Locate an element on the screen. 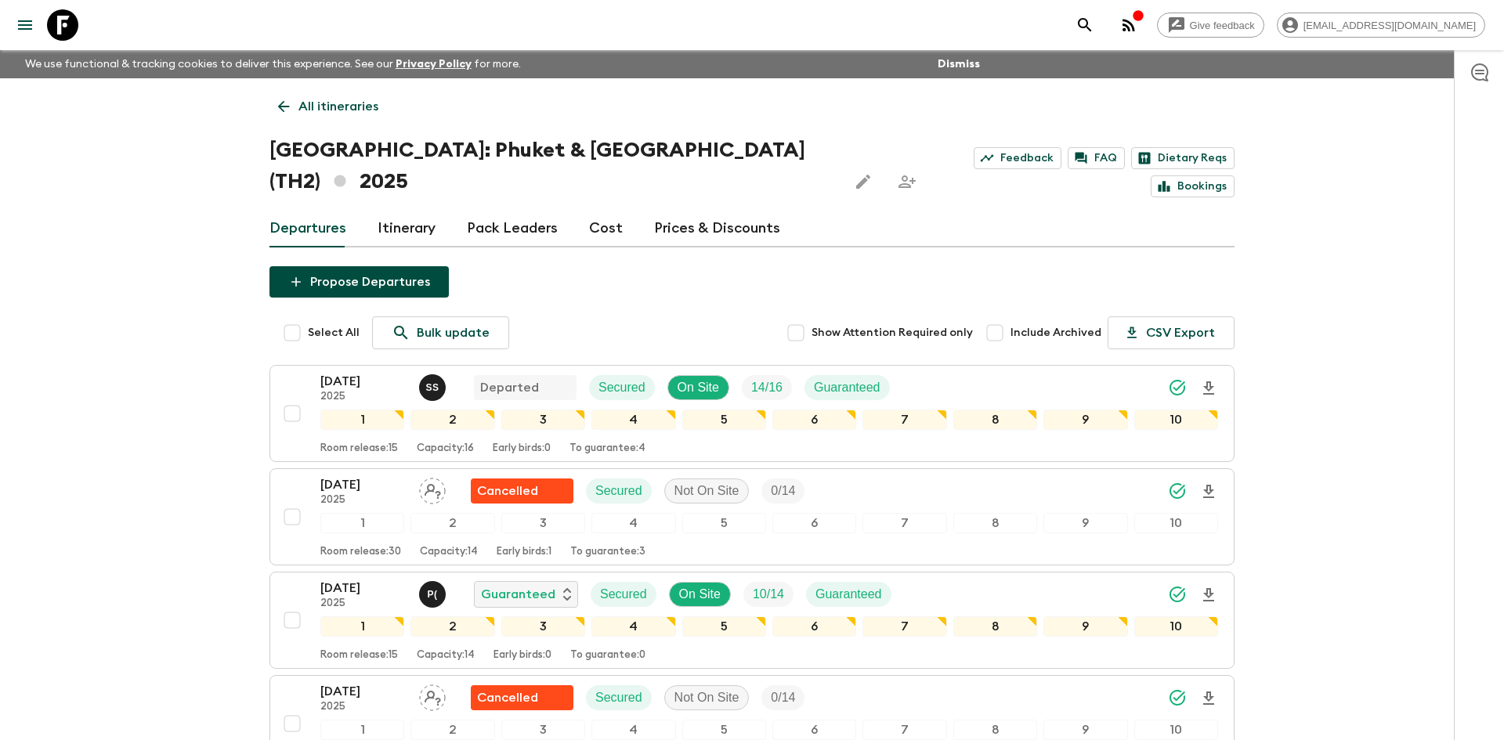 The image size is (1504, 740). a: Bookings is located at coordinates (1193, 186).